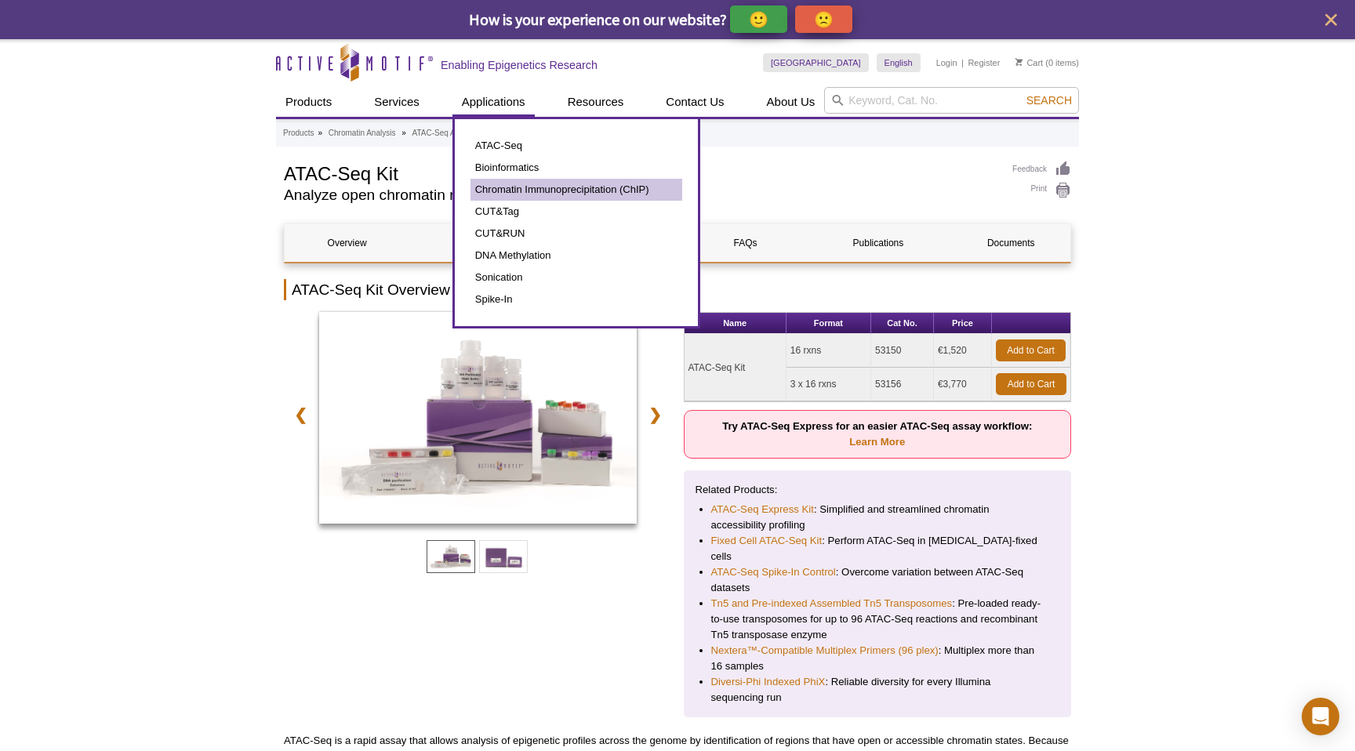 The height and width of the screenshot is (751, 1355). Describe the element at coordinates (519, 65) in the screenshot. I see `h2: Enabling Epigenetics Research` at that location.